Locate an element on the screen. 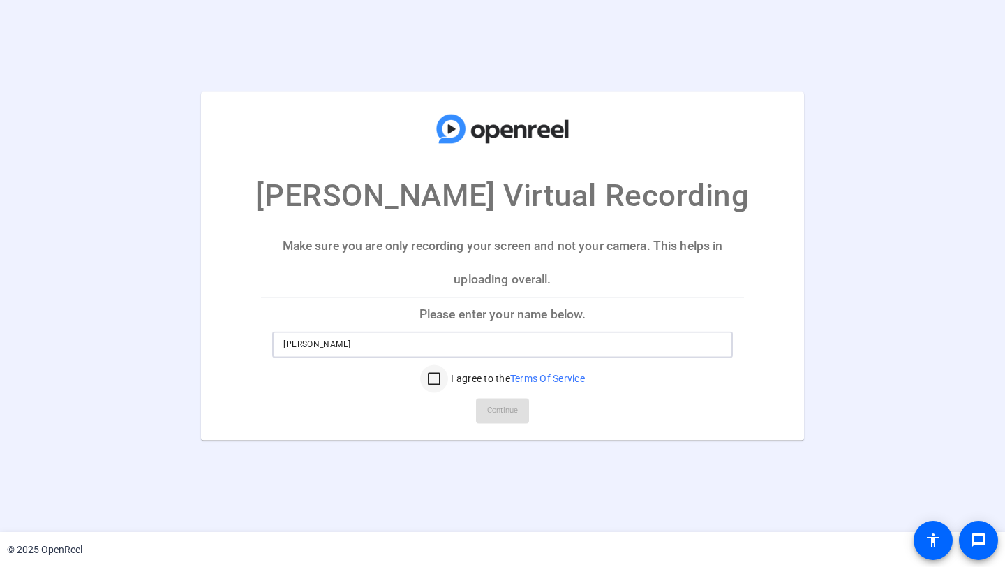 The height and width of the screenshot is (567, 1005). div: © 2025 OpenReel is located at coordinates (45, 549).